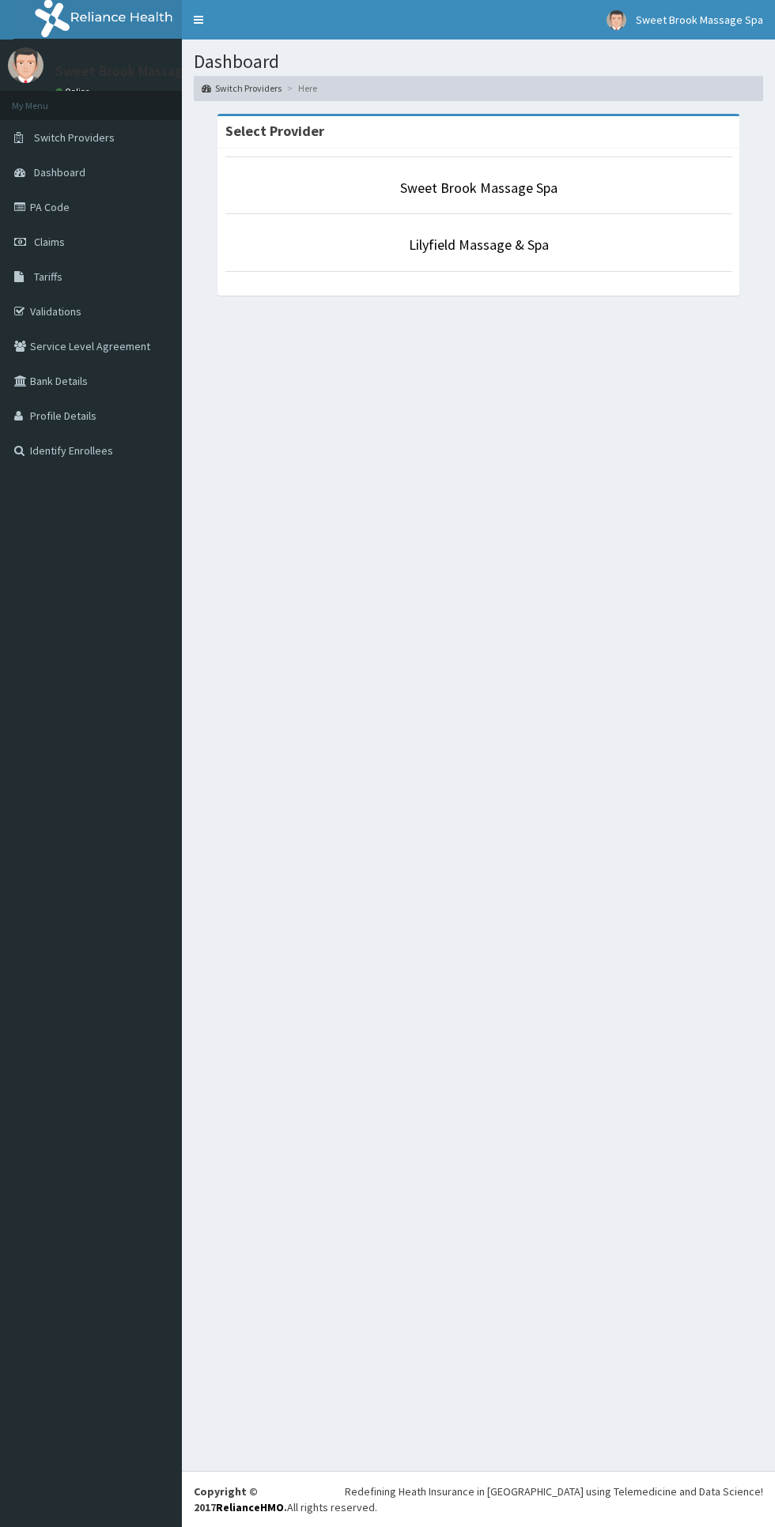 The height and width of the screenshot is (1527, 775). What do you see at coordinates (136, 71) in the screenshot?
I see `p: Sweet Brook Massage Spa` at bounding box center [136, 71].